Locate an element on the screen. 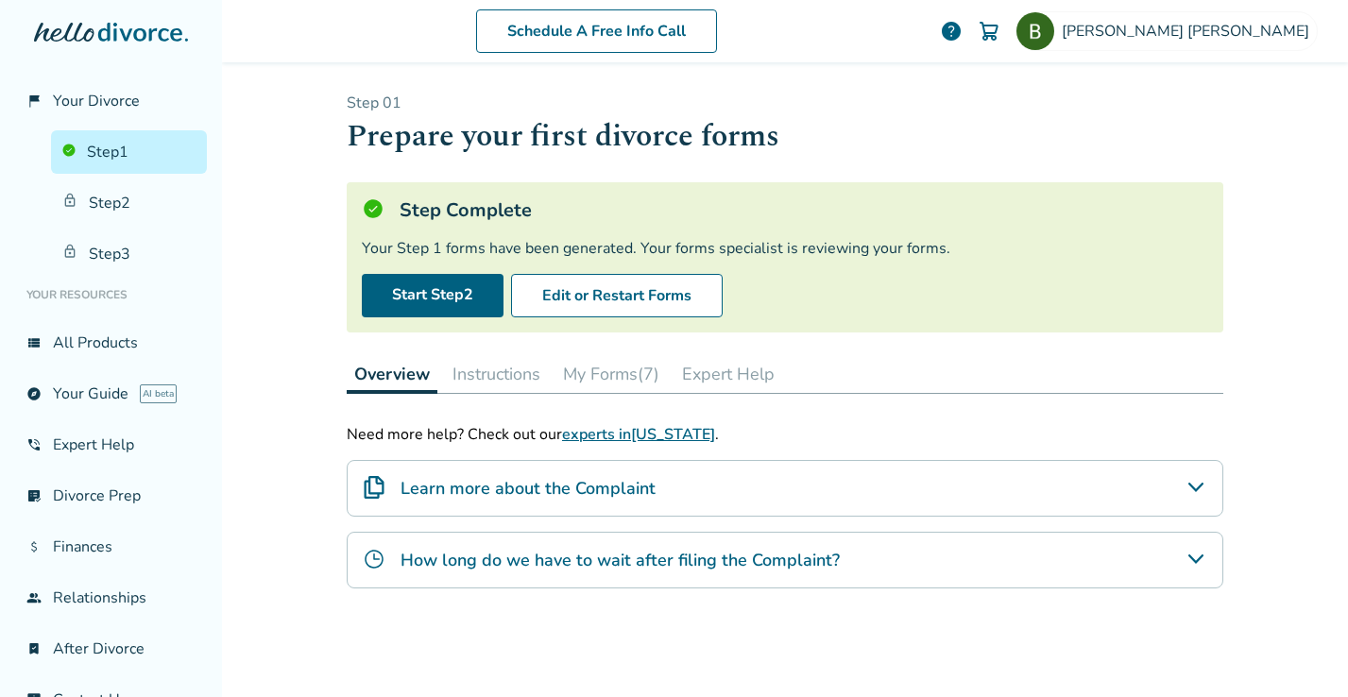 The width and height of the screenshot is (1348, 697). a: Step3 is located at coordinates (128, 254).